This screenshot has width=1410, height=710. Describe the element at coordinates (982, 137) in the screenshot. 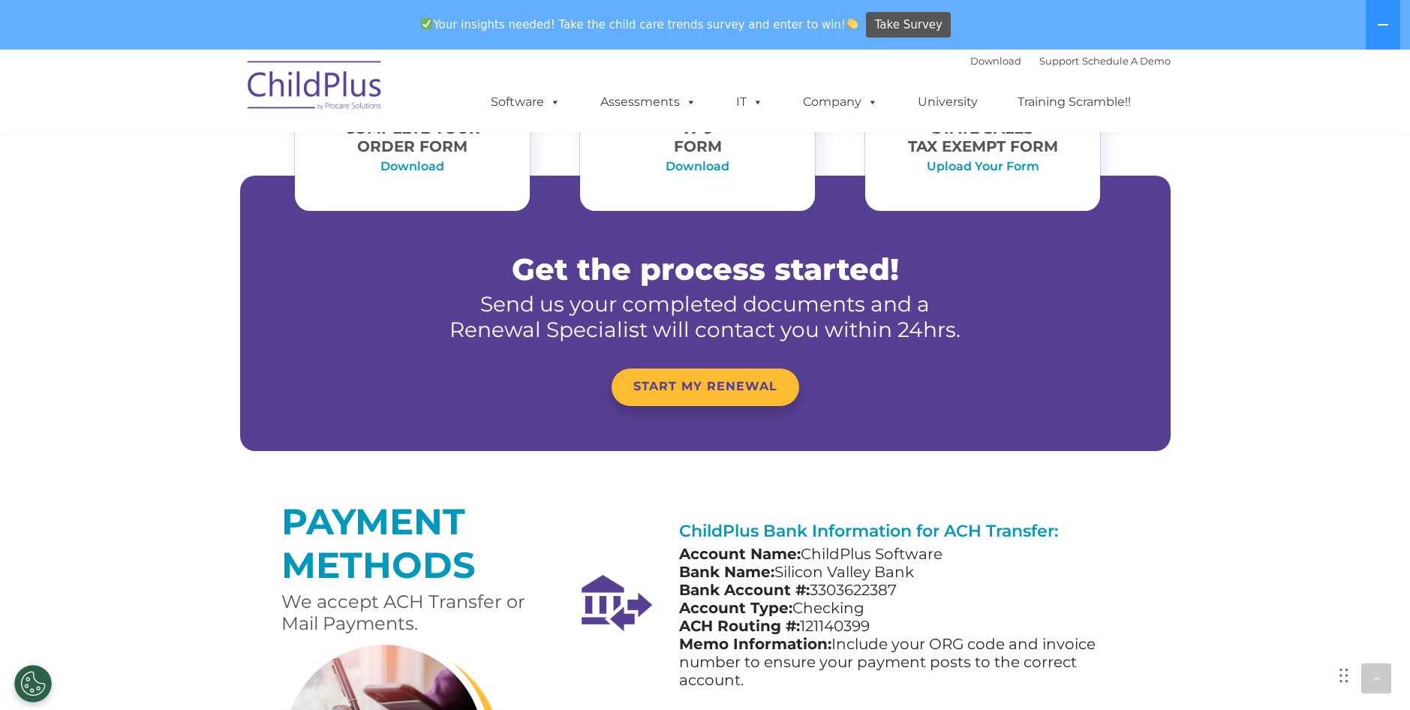

I see `p: STATE SALES TAX EXEMPT FORM` at that location.